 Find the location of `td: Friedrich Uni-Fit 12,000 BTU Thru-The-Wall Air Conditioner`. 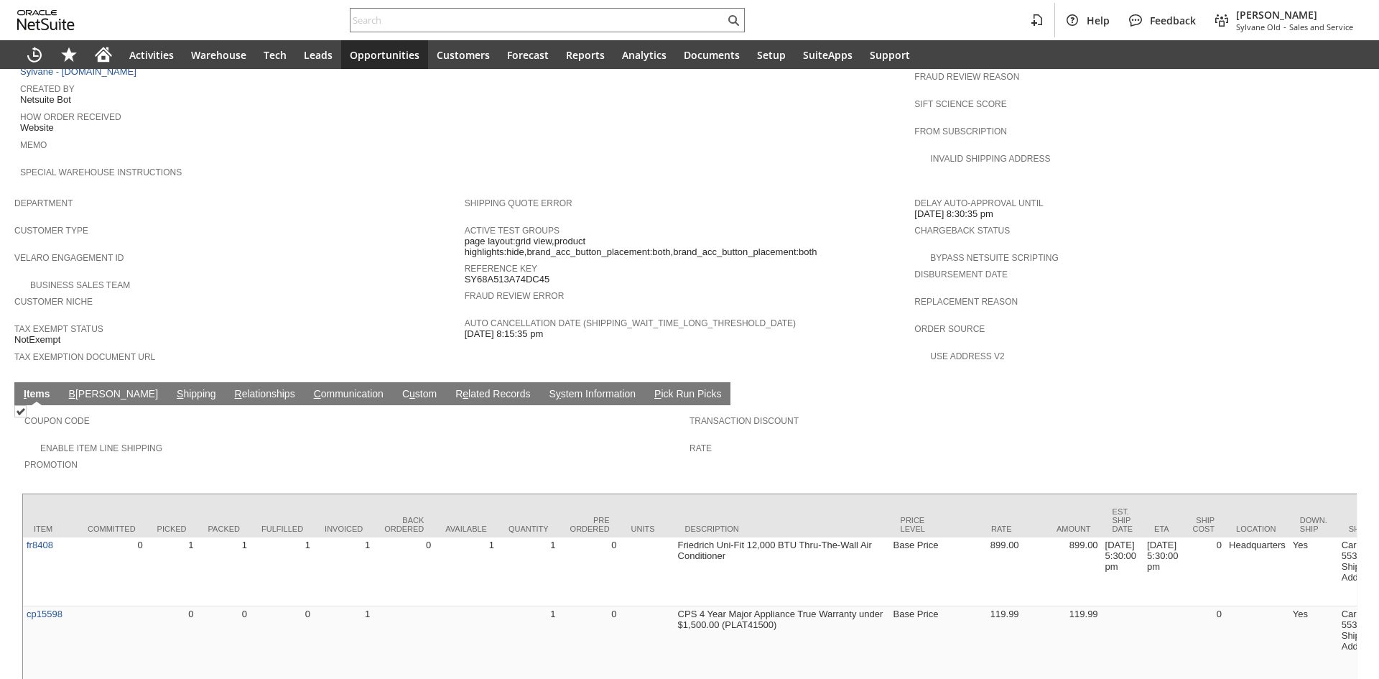

td: Friedrich Uni-Fit 12,000 BTU Thru-The-Wall Air Conditioner is located at coordinates (782, 572).